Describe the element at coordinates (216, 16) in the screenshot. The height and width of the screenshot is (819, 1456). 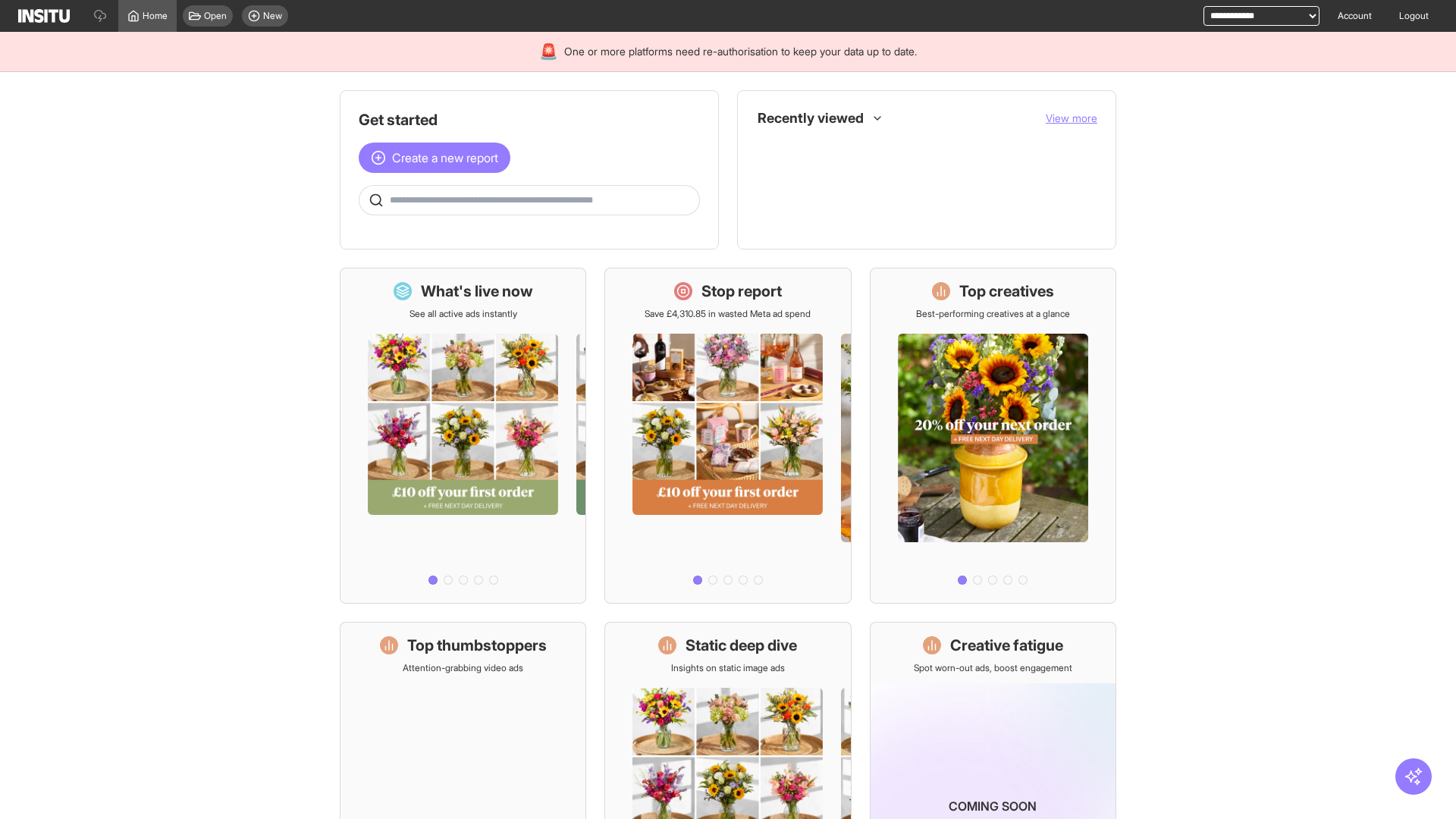
I see `span: Open` at that location.